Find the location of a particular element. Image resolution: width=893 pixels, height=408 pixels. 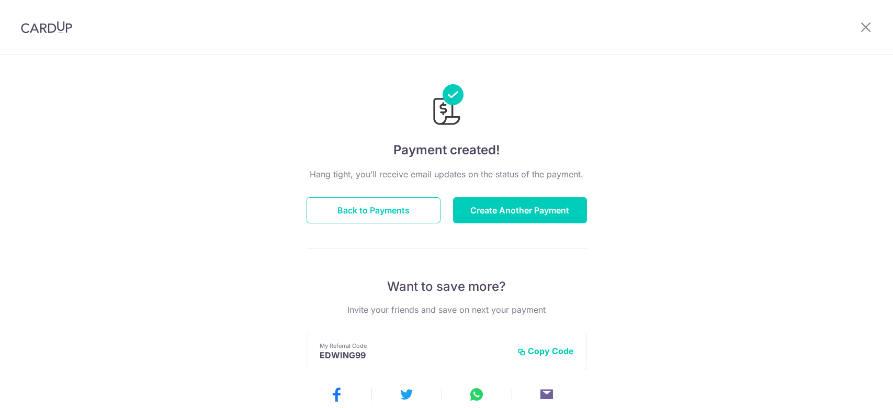

p: My Referral Code is located at coordinates (415, 346).